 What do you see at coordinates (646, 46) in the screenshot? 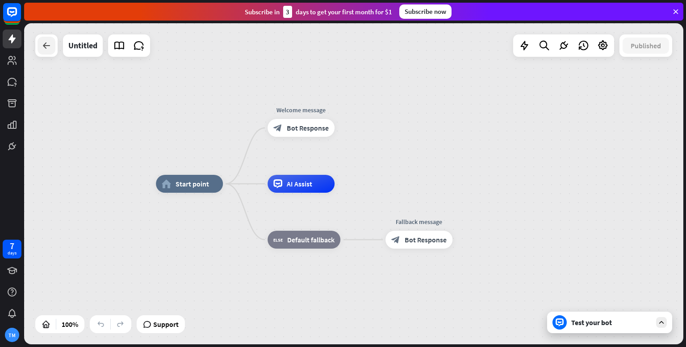
I see `button: Published` at bounding box center [646, 46].